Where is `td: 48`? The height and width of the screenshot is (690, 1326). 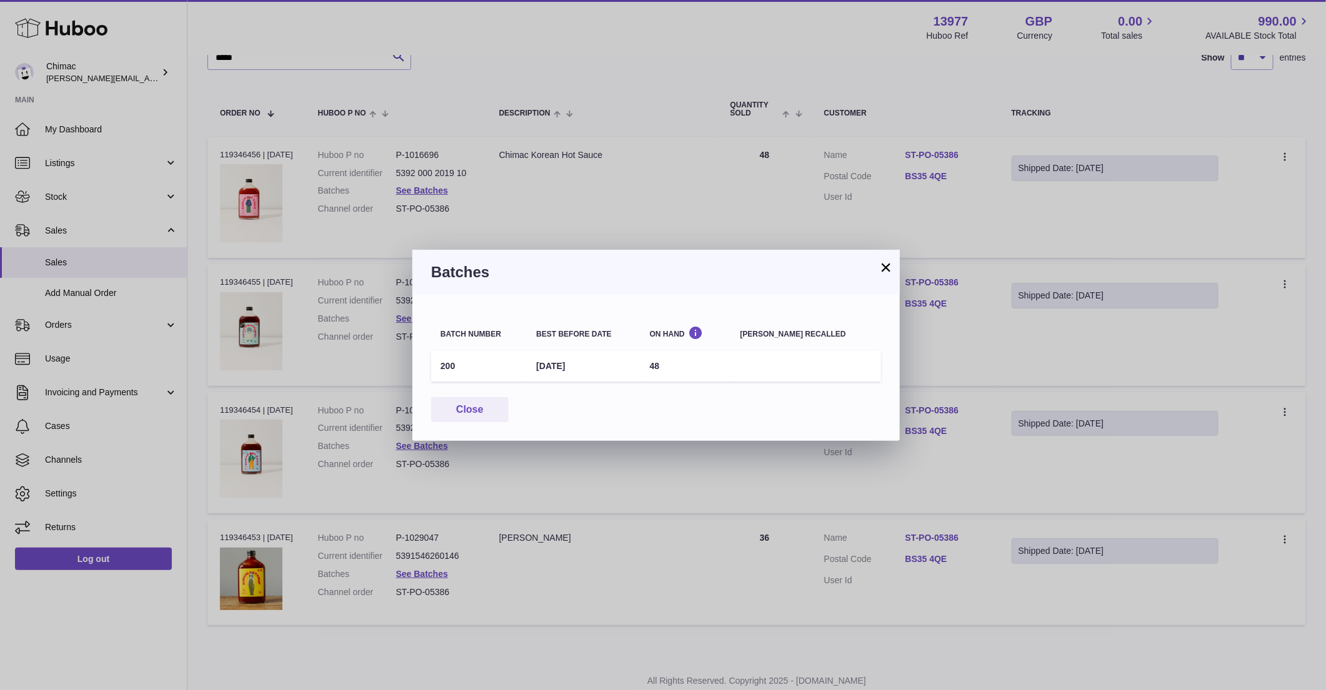
td: 48 is located at coordinates (685, 366).